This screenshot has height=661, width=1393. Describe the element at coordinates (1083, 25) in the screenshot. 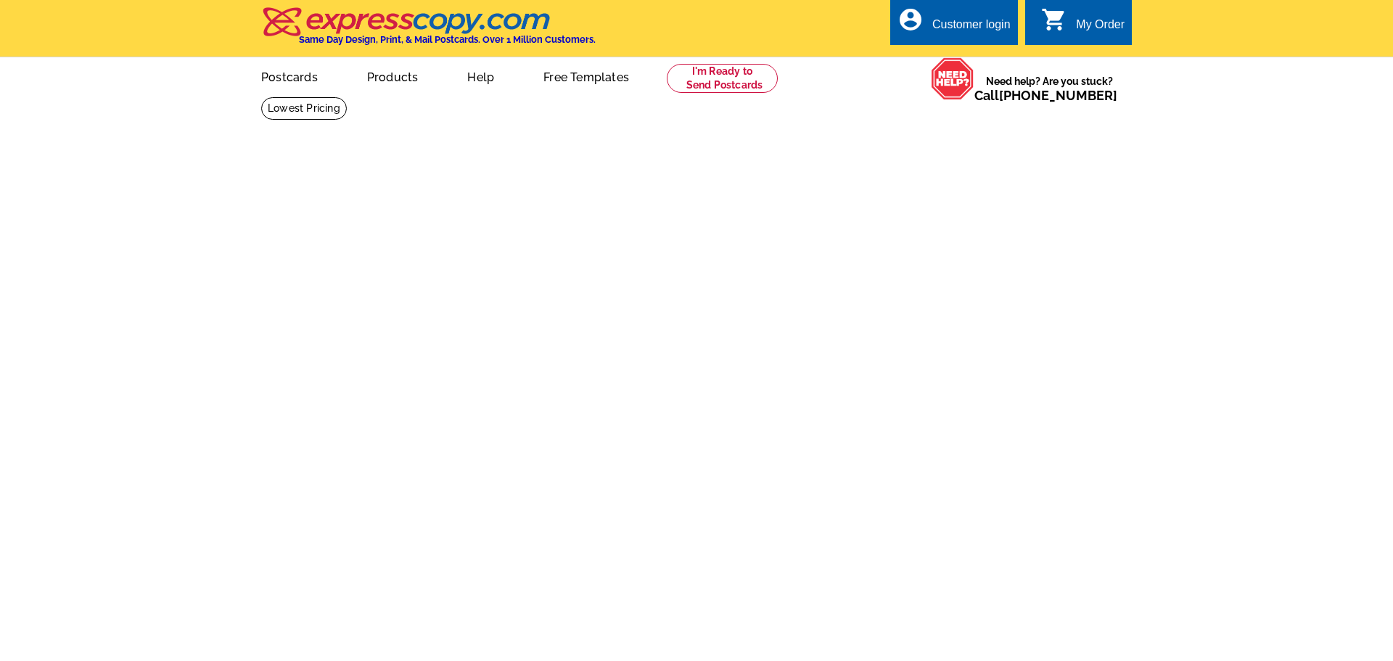

I see `a: shopping_cart My Order` at that location.